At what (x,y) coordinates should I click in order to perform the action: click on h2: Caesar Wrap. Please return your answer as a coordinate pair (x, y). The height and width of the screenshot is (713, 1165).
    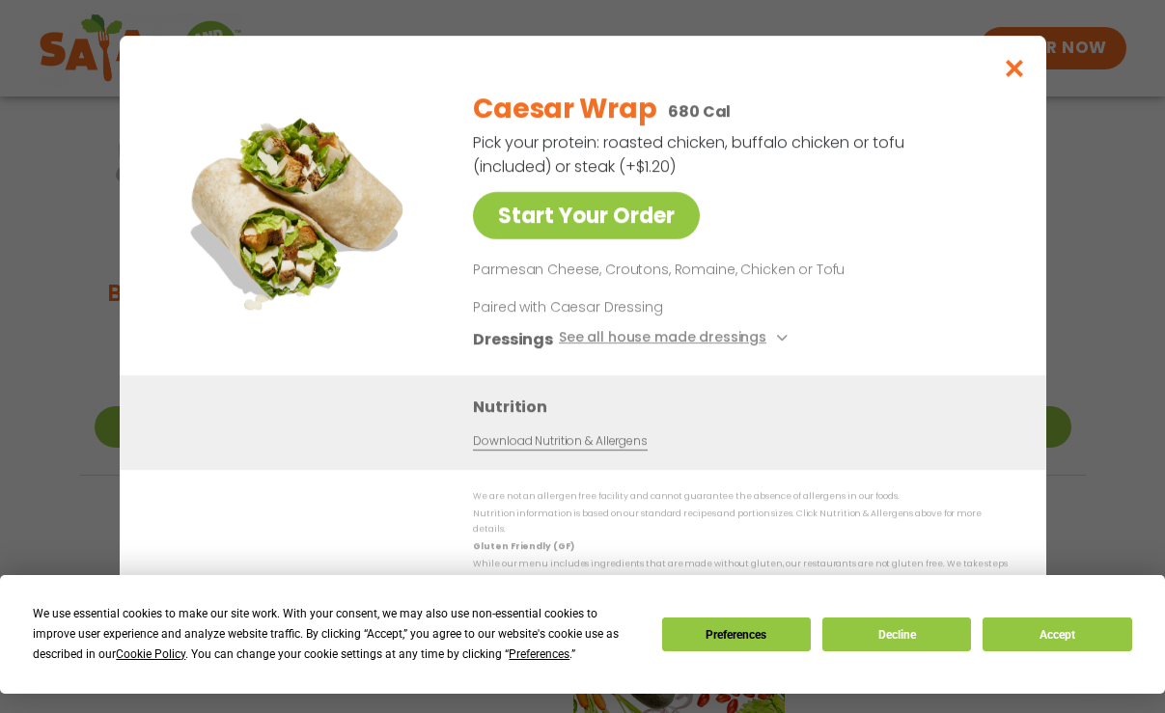
    Looking at the image, I should click on (565, 109).